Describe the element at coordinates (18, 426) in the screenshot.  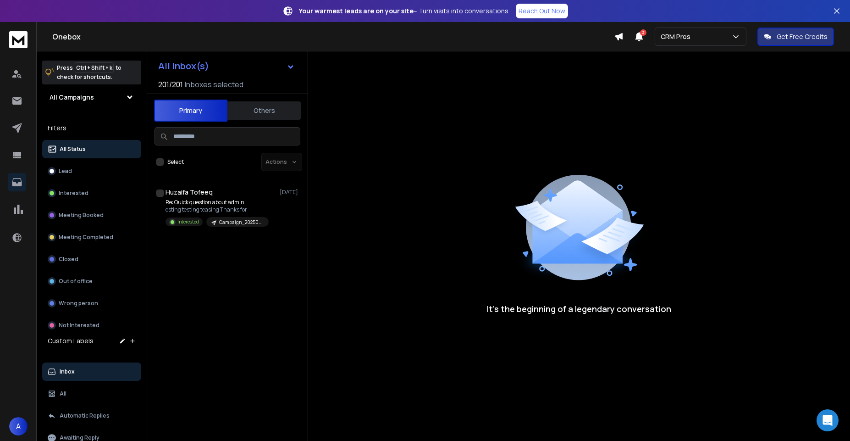
I see `button: A` at that location.